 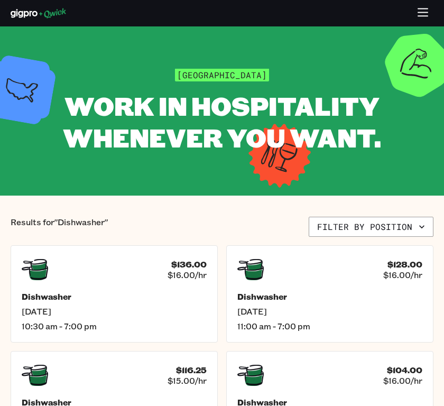 What do you see at coordinates (222, 121) in the screenshot?
I see `span: WORK IN HOSPITALITY WHENEVER YOU WANT.` at bounding box center [222, 121].